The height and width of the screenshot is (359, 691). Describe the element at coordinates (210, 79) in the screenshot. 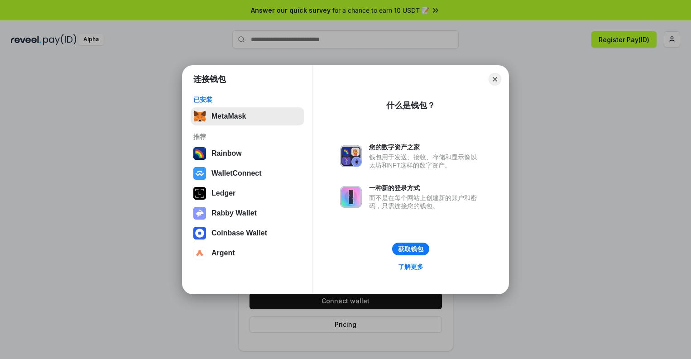

I see `h1: 连接钱包` at that location.